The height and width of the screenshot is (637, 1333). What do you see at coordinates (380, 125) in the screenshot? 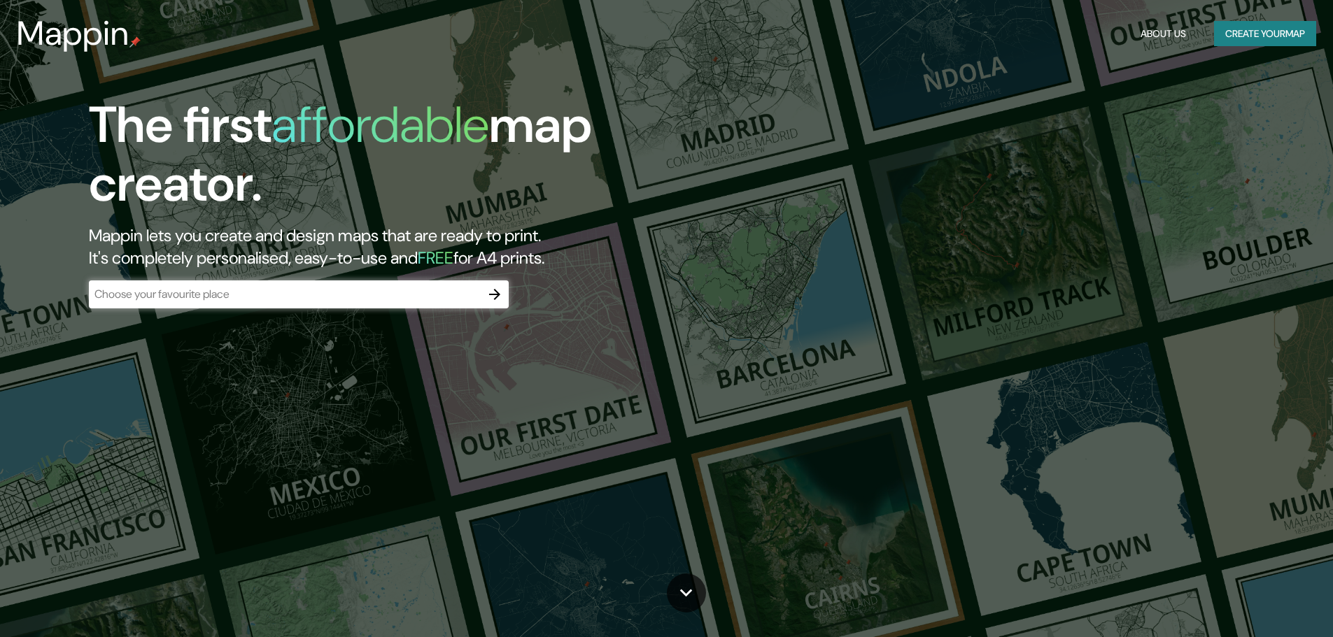
I see `h1: affordable` at bounding box center [380, 125].